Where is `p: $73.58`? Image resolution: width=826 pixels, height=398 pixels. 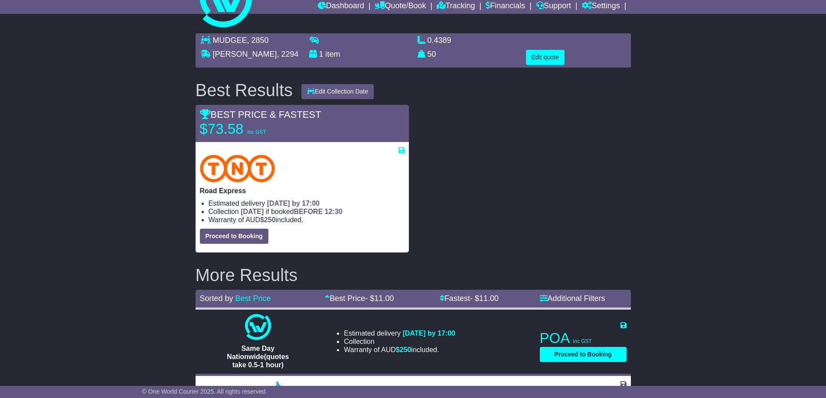
p: $73.58 is located at coordinates (254, 129).